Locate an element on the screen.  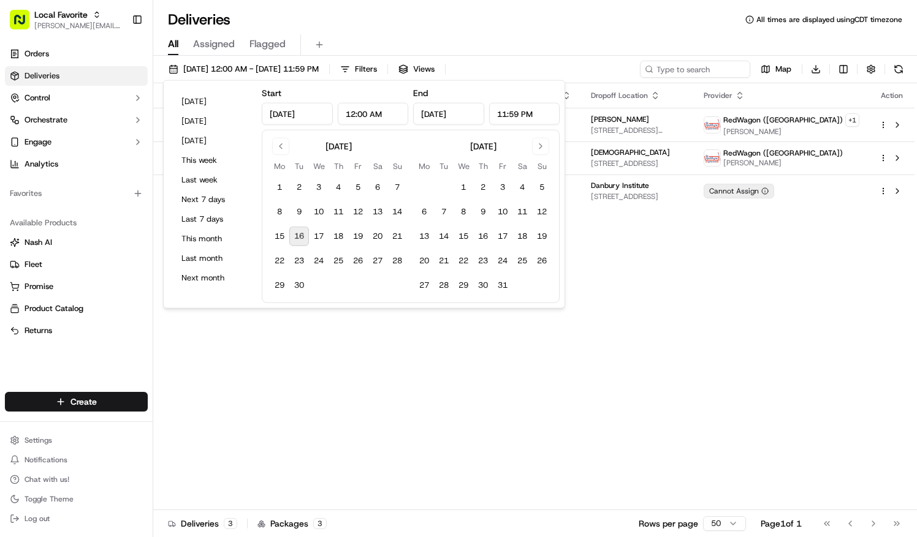
th: Thursday is located at coordinates (483, 166).